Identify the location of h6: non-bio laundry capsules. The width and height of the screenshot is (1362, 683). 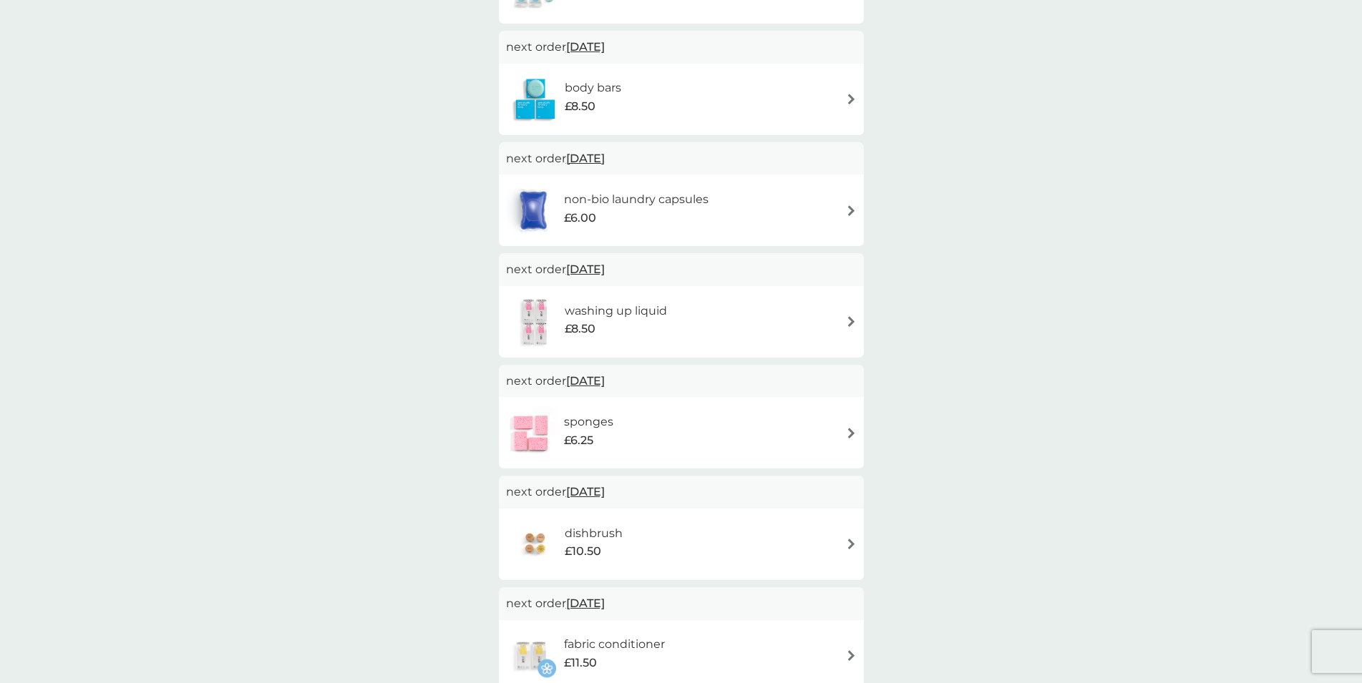
(636, 200).